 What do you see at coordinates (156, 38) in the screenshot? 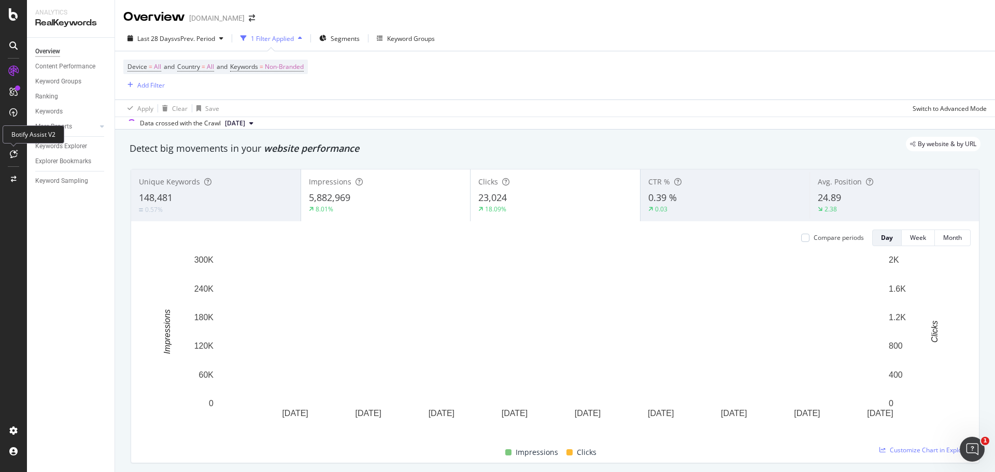
I see `span: Last 28 Days` at bounding box center [156, 38].